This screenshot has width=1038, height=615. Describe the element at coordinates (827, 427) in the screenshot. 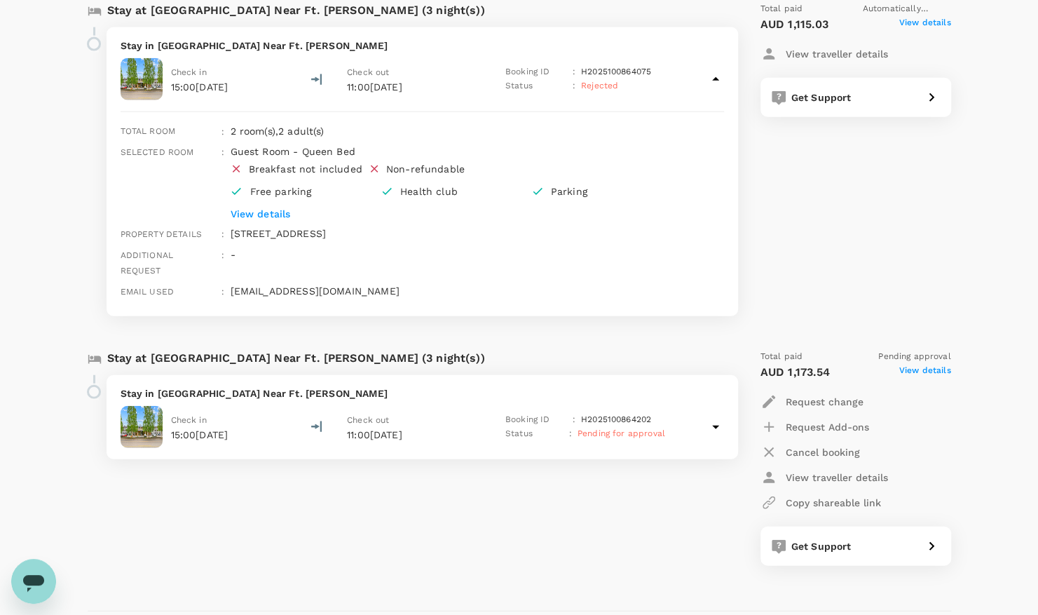

I see `p: Request Add-ons` at that location.